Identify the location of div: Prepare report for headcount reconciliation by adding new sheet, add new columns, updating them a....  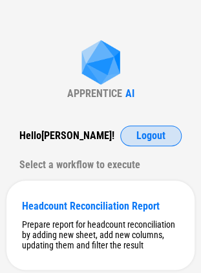
(100, 235).